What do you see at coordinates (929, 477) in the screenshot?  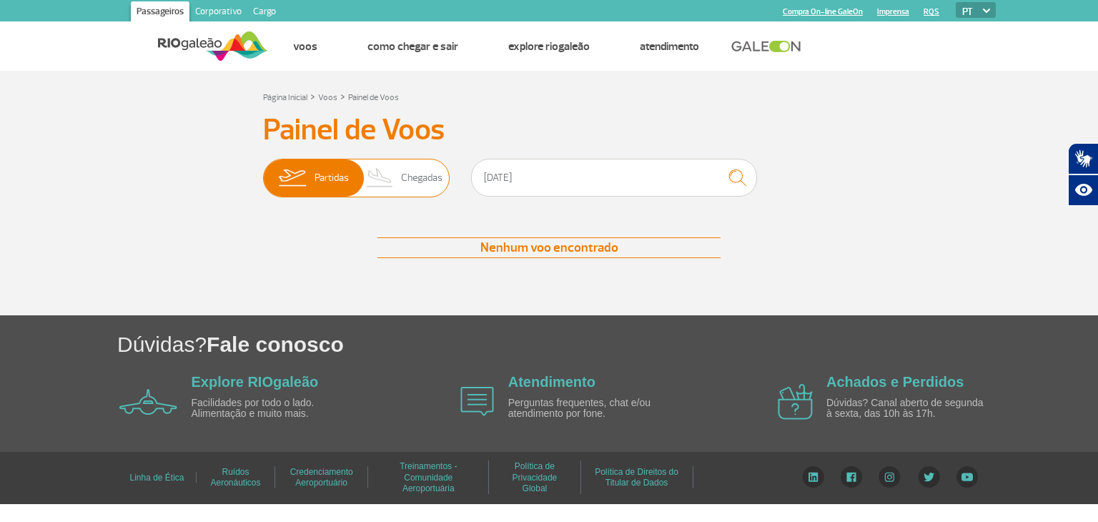 I see `img: Twitter` at bounding box center [929, 477].